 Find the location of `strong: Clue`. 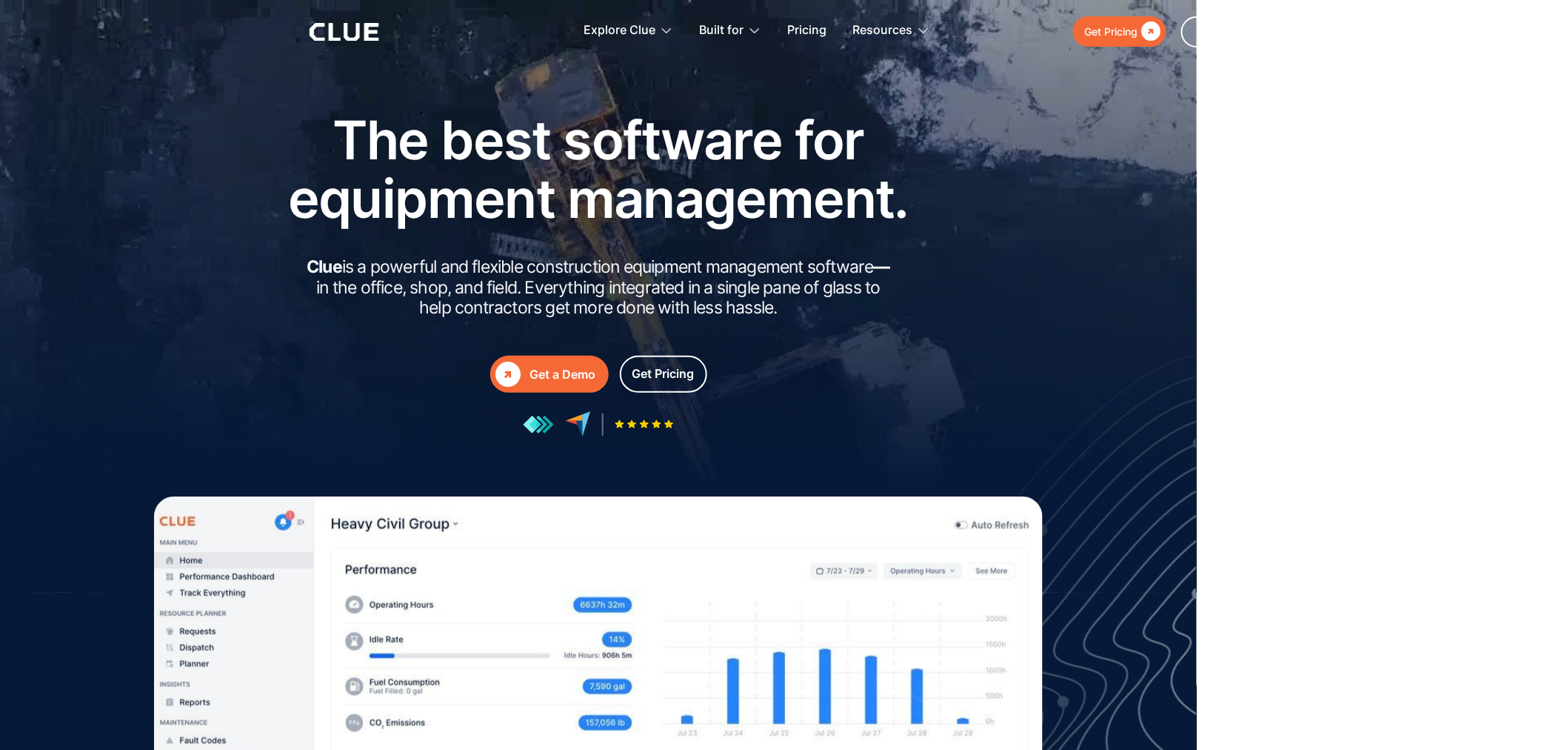

strong: Clue is located at coordinates (324, 267).